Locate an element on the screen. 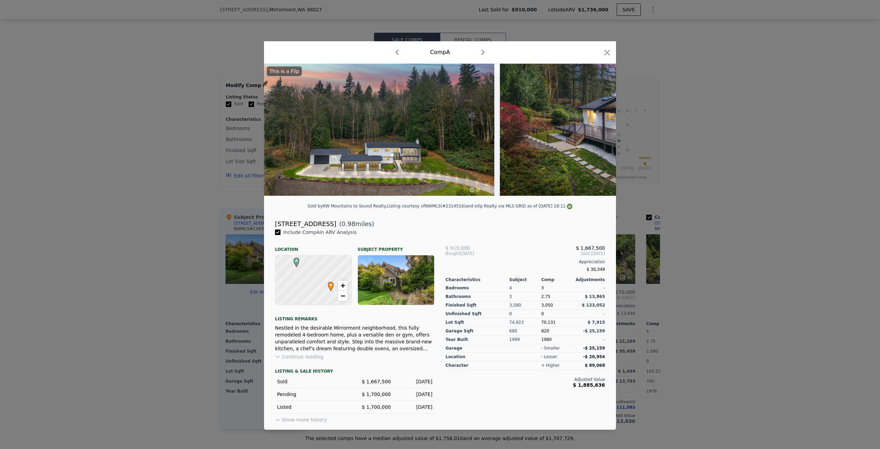  div: Adjustments is located at coordinates (589, 280).